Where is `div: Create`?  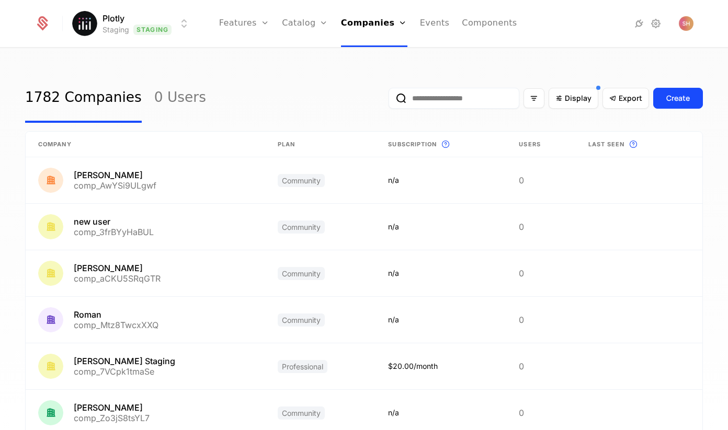 div: Create is located at coordinates (678, 98).